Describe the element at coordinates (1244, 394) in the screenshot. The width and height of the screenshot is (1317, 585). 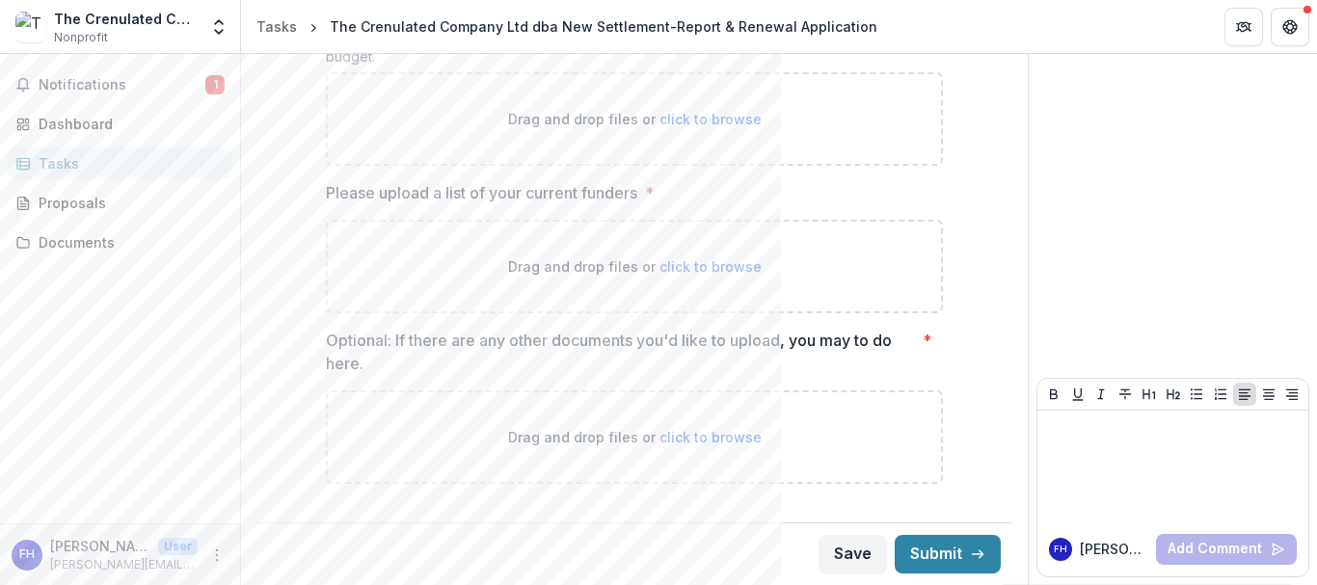
I see `button: Align Left` at that location.